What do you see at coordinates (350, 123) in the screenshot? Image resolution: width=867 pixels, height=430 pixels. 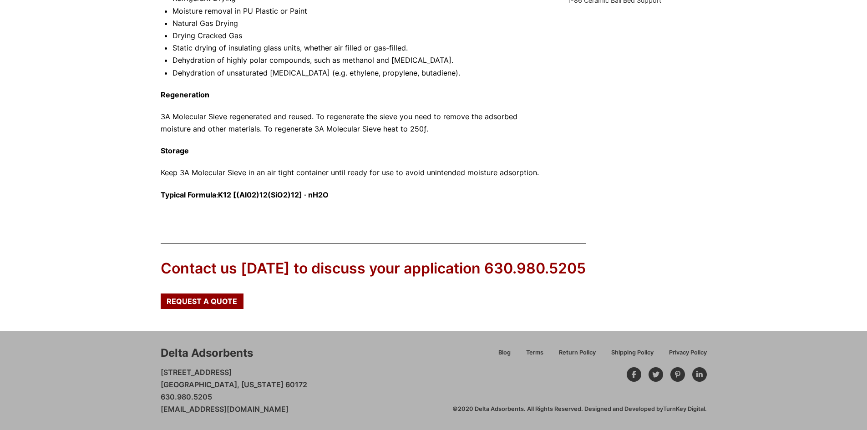 I see `p: 3A Molecular Sieve regenerated and reused. To regenerate the sieve you need to remove the adsorbe...` at bounding box center [350, 123].